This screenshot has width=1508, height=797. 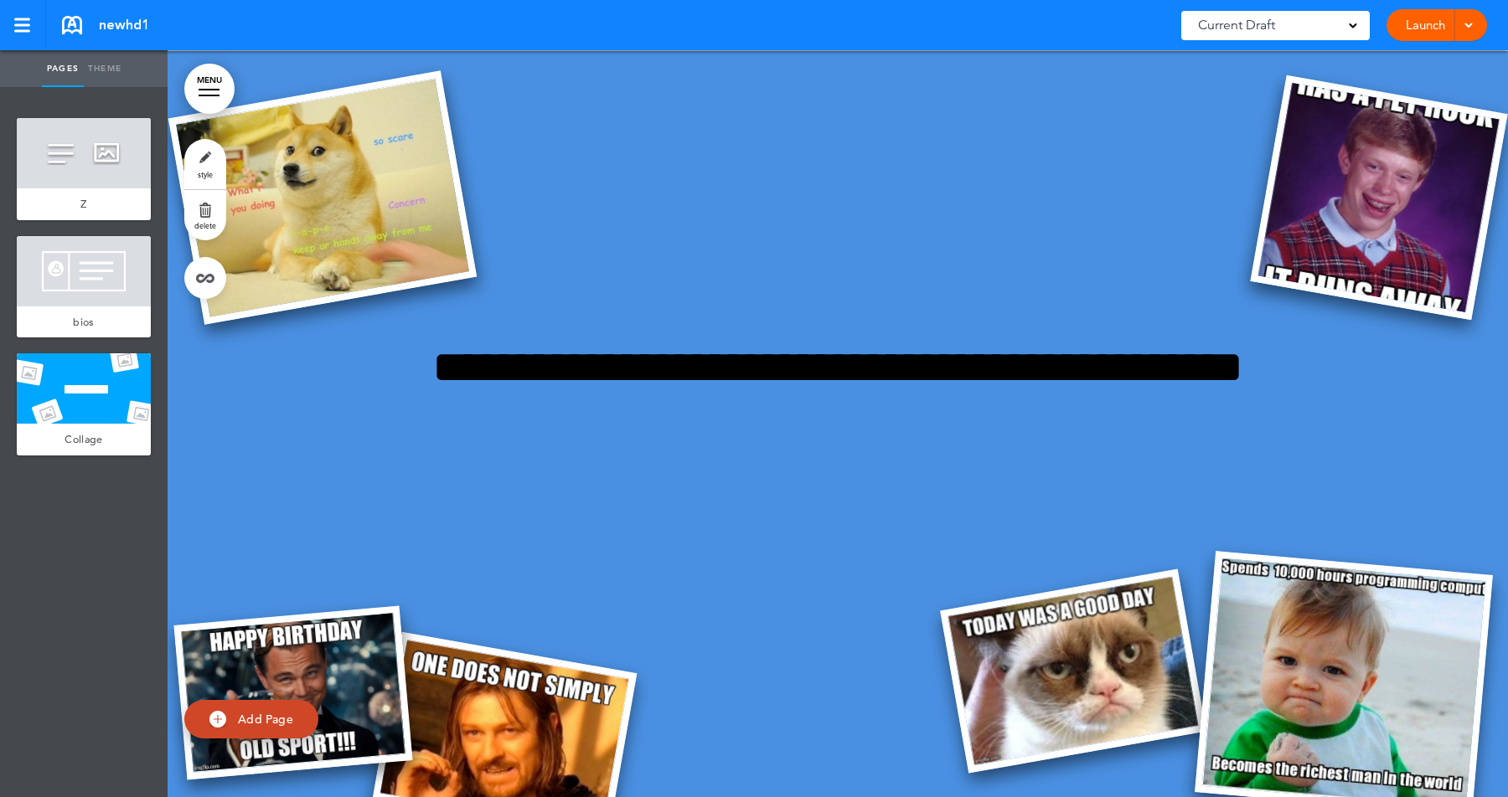 What do you see at coordinates (209, 89) in the screenshot?
I see `a: MENU` at bounding box center [209, 89].